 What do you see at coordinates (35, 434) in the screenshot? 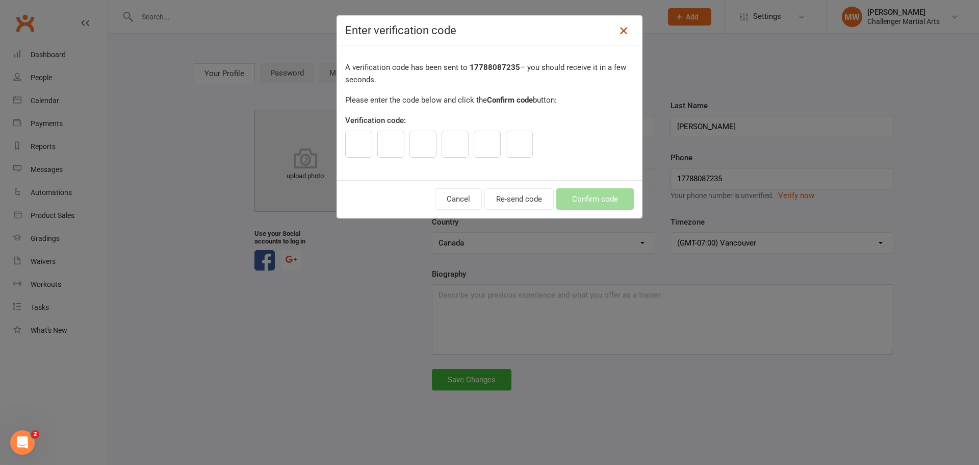
I see `span: 2` at bounding box center [35, 434].